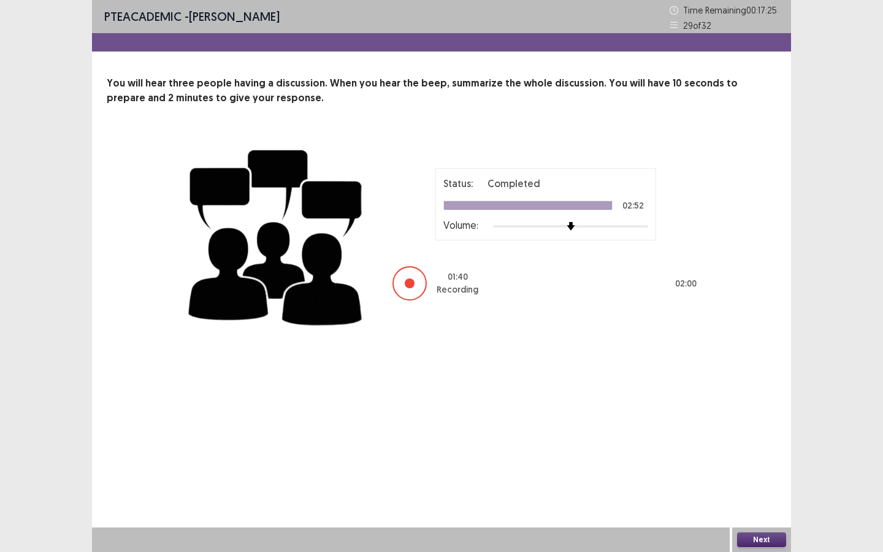 Image resolution: width=883 pixels, height=552 pixels. What do you see at coordinates (514, 183) in the screenshot?
I see `p: Completed` at bounding box center [514, 183].